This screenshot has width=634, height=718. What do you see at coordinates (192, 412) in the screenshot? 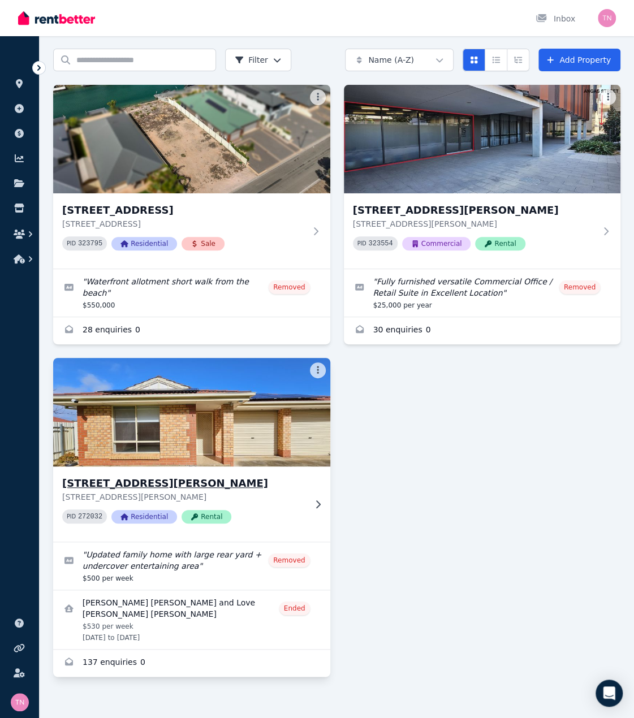
I see `img: 100 Burton Road, Paralowie` at bounding box center [192, 412].